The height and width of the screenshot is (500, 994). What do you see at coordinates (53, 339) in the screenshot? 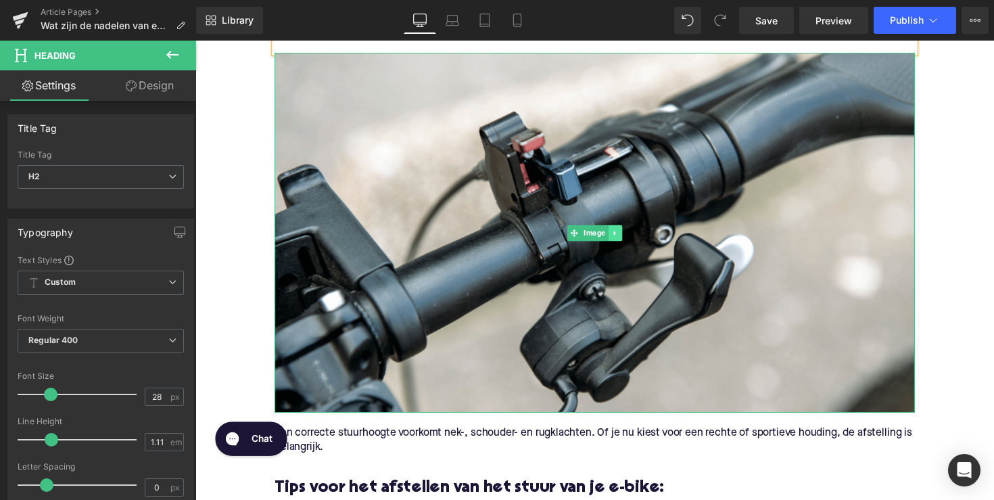
I see `b: Regular 400` at bounding box center [53, 339].